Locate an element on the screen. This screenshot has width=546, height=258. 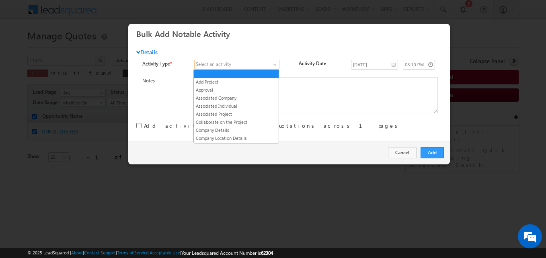
span: 62304 is located at coordinates (267, 253).